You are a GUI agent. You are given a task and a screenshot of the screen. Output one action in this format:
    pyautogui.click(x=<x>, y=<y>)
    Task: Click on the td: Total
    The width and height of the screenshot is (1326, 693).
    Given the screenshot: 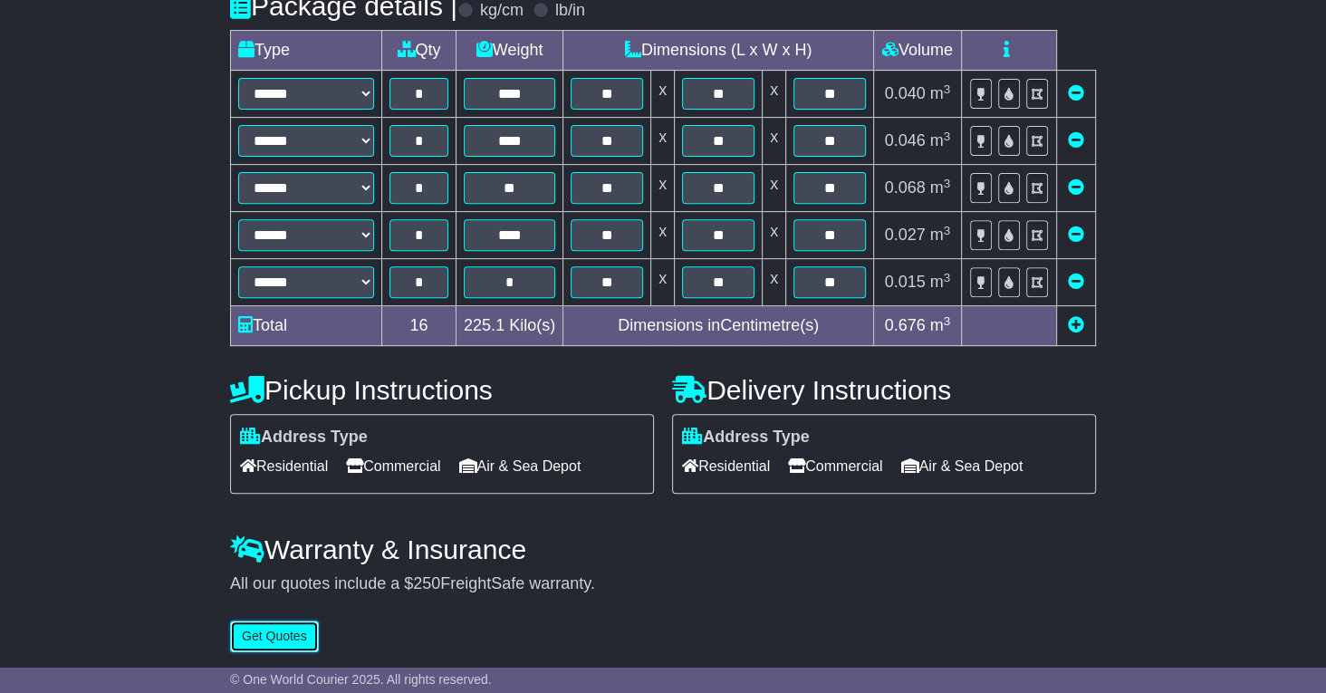 What is the action you would take?
    pyautogui.click(x=306, y=326)
    